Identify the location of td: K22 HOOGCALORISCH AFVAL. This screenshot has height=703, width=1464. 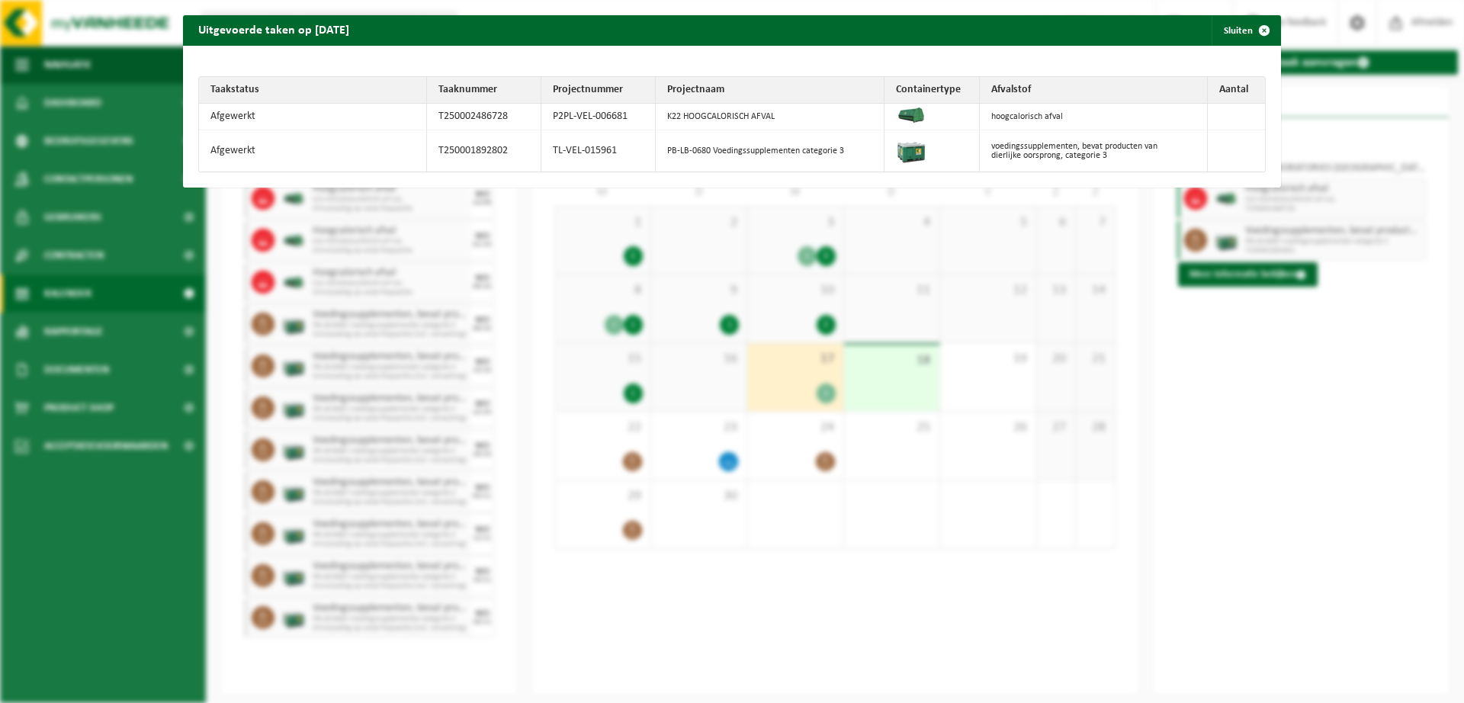
(770, 117).